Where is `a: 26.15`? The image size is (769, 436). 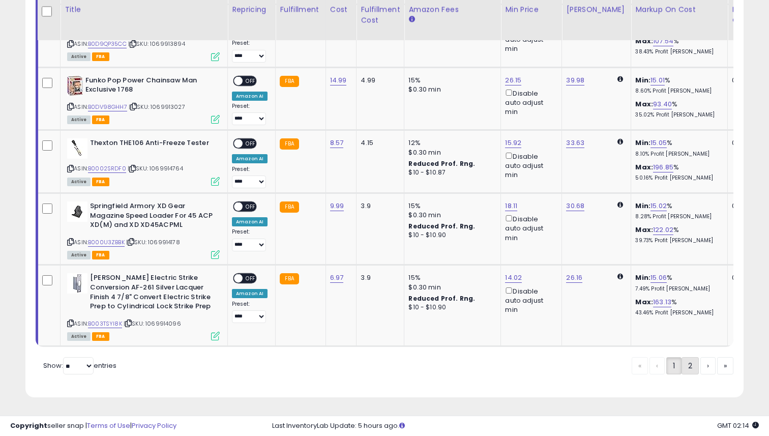 a: 26.15 is located at coordinates (513, 80).